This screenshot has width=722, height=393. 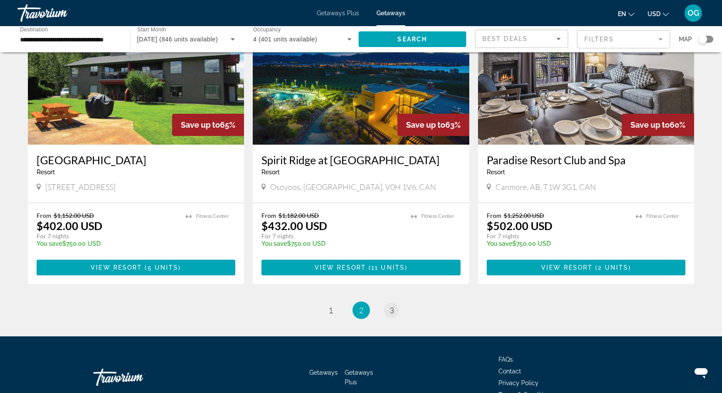 I want to click on mat-select: Sort by, so click(x=521, y=39).